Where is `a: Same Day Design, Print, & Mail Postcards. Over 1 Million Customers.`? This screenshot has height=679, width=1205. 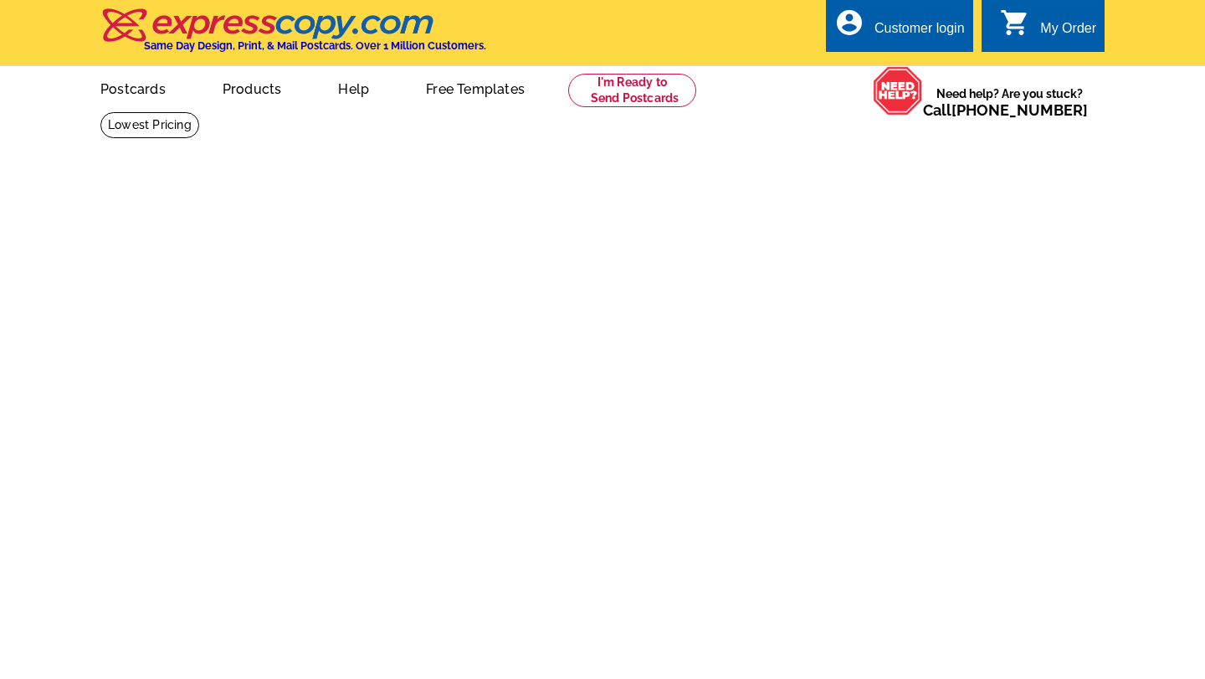
a: Same Day Design, Print, & Mail Postcards. Over 1 Million Customers. is located at coordinates (293, 36).